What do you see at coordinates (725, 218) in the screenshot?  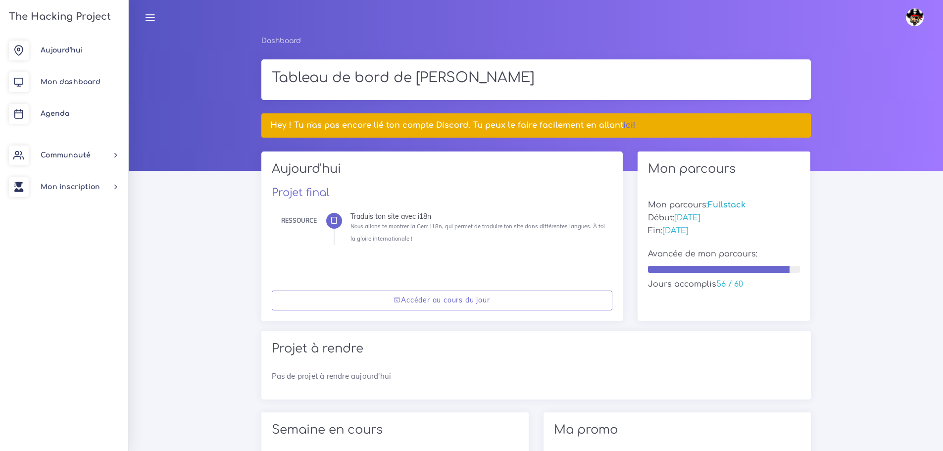 I see `h5: Début:` at bounding box center [725, 218].